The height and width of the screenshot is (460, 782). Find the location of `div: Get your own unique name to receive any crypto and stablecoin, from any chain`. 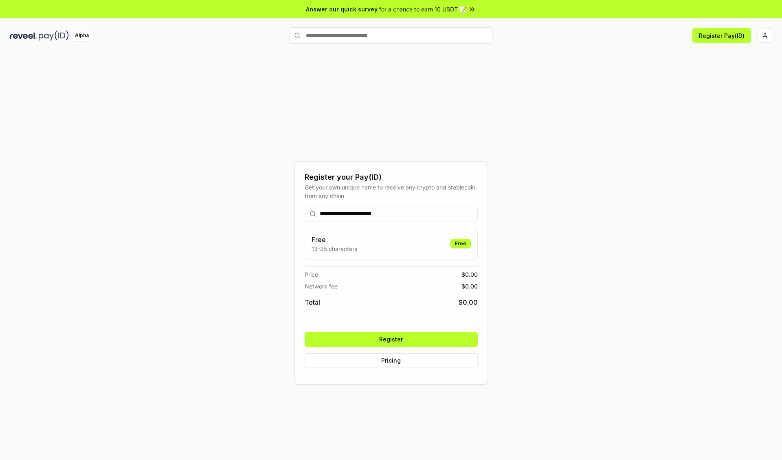

div: Get your own unique name to receive any crypto and stablecoin, from any chain is located at coordinates (391, 192).